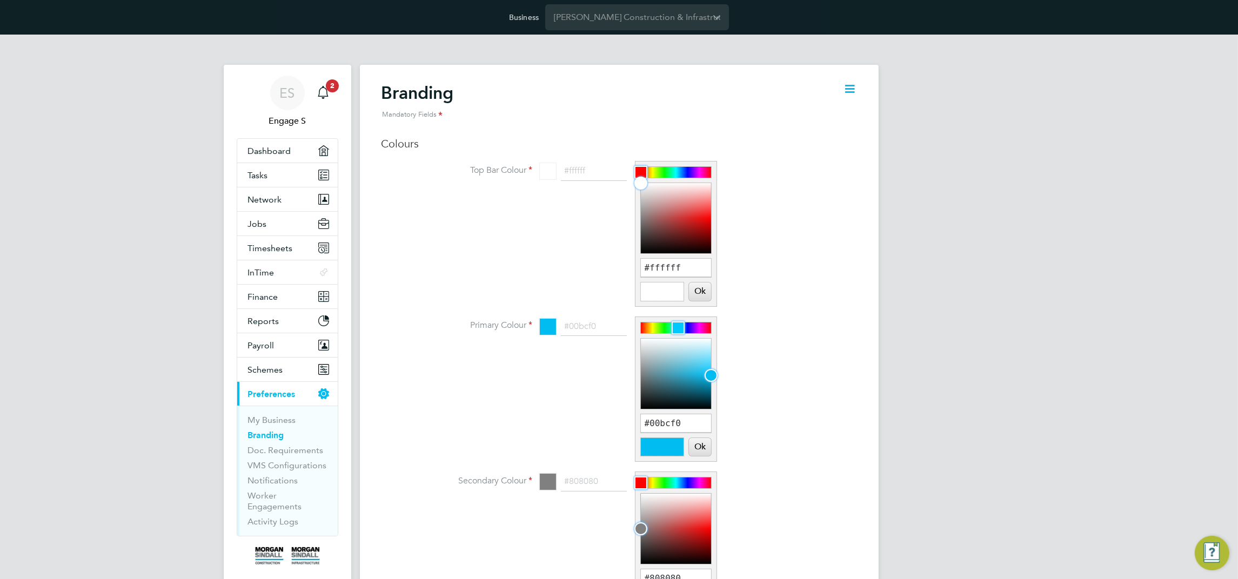 This screenshot has height=579, width=1238. Describe the element at coordinates (288, 465) in the screenshot. I see `a: VMS Configurations` at that location.